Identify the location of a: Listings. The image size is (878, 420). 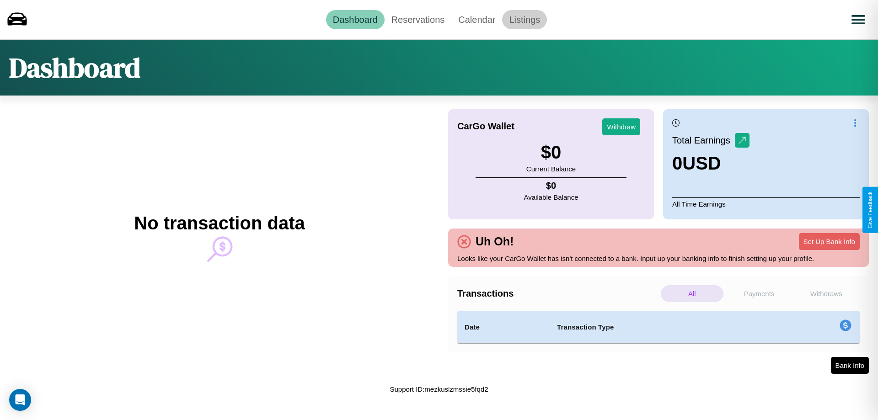
(525, 20).